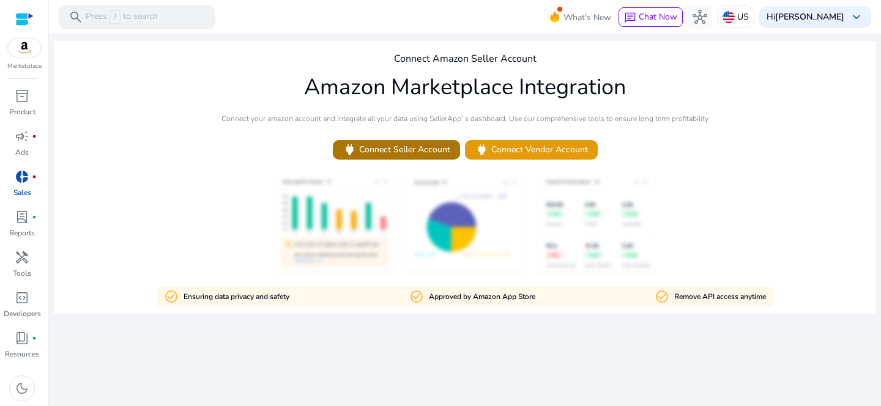 The image size is (881, 406). Describe the element at coordinates (587, 17) in the screenshot. I see `span: What's New` at that location.